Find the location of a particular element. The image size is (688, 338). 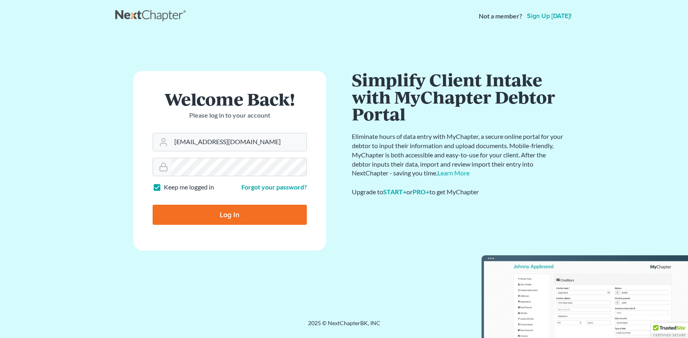

p: Please log in to your account is located at coordinates (230, 115).